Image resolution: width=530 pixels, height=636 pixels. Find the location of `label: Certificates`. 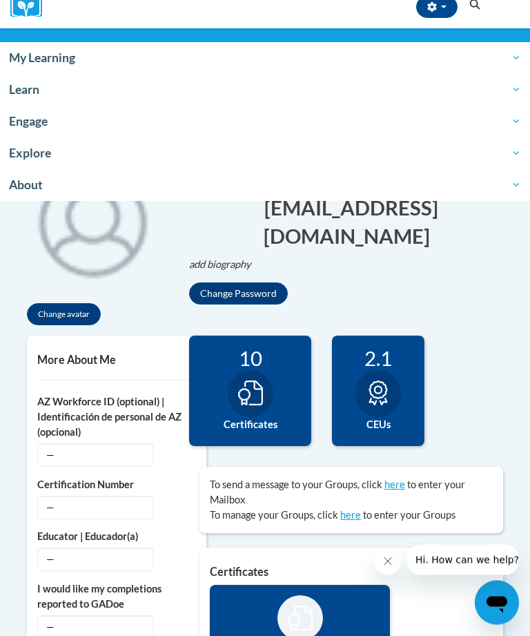

label: Certificates is located at coordinates (250, 425).